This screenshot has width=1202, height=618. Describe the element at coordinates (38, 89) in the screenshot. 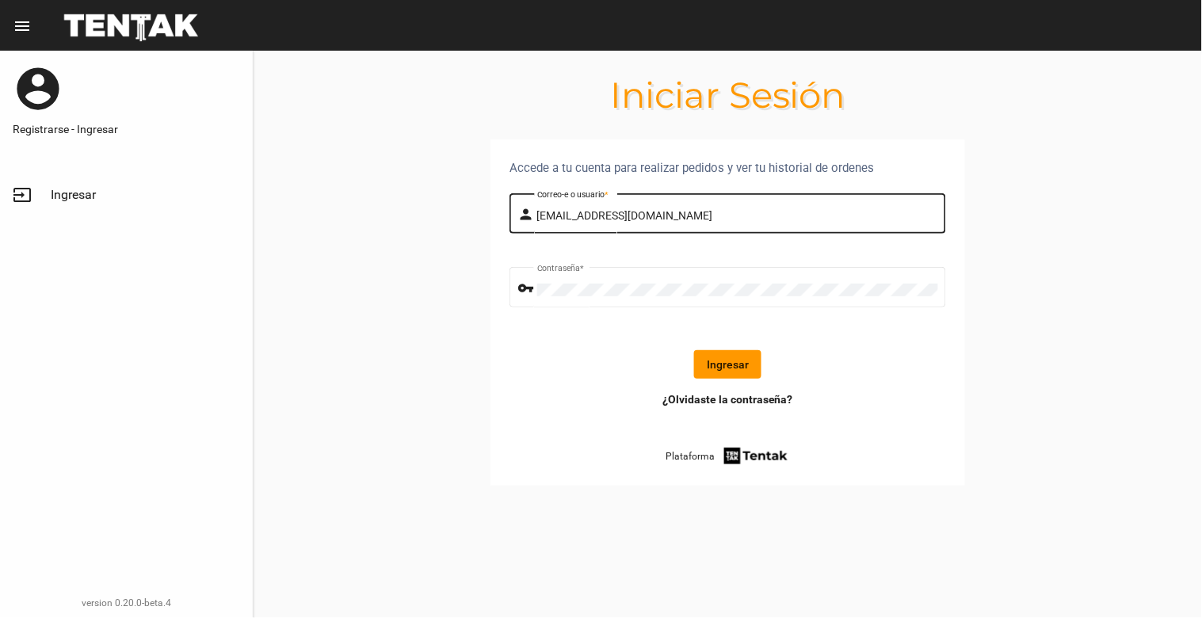

I see `mat-icon: account_circle` at that location.